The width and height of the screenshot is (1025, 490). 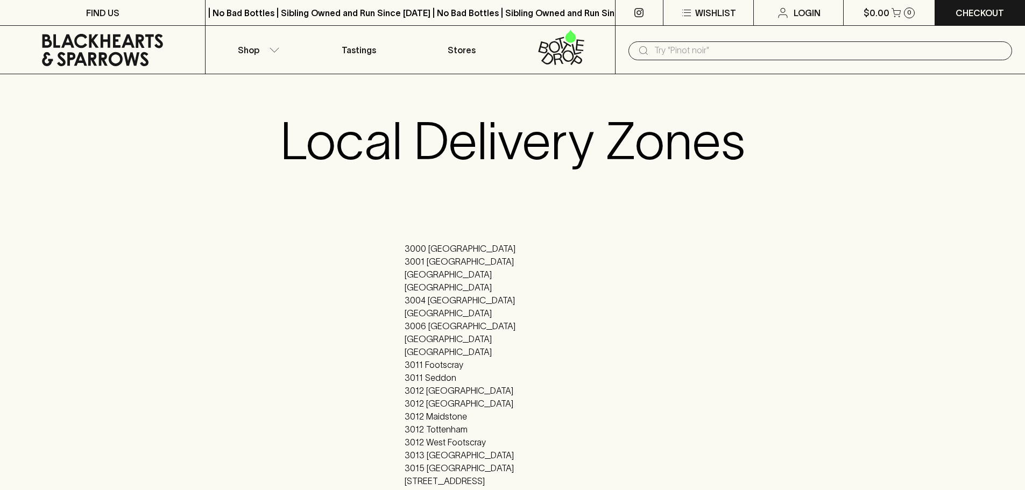 What do you see at coordinates (359, 50) in the screenshot?
I see `p: Tastings` at bounding box center [359, 50].